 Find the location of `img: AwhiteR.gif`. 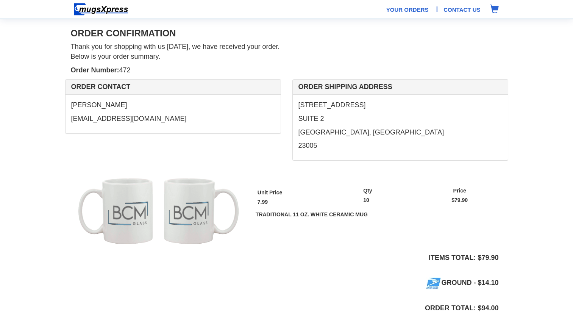

img: AwhiteR.gif is located at coordinates (115, 211).